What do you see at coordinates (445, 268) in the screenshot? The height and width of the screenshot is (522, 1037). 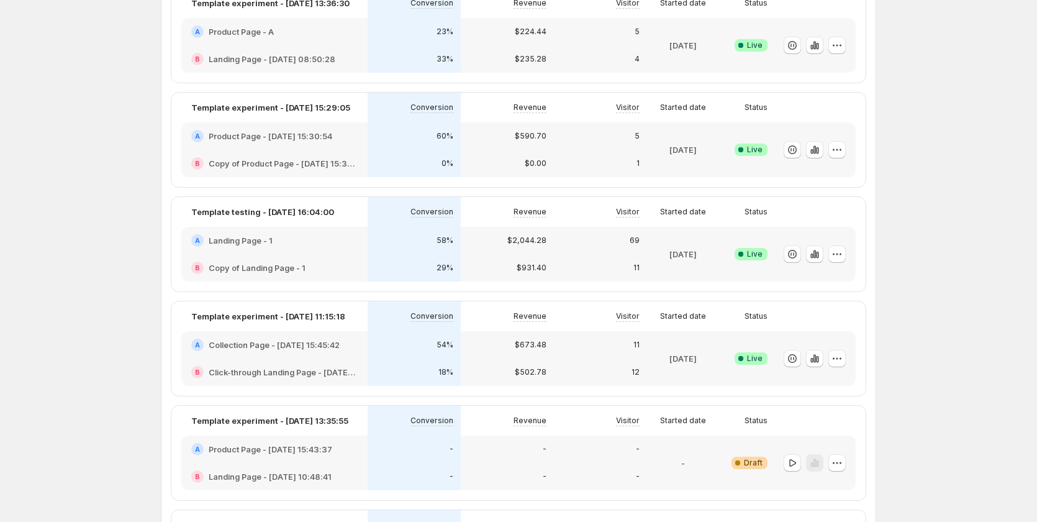 I see `p: 29%` at bounding box center [445, 268].